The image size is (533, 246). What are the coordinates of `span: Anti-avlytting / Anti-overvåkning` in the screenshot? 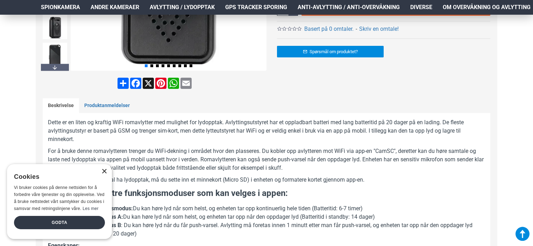 It's located at (349, 7).